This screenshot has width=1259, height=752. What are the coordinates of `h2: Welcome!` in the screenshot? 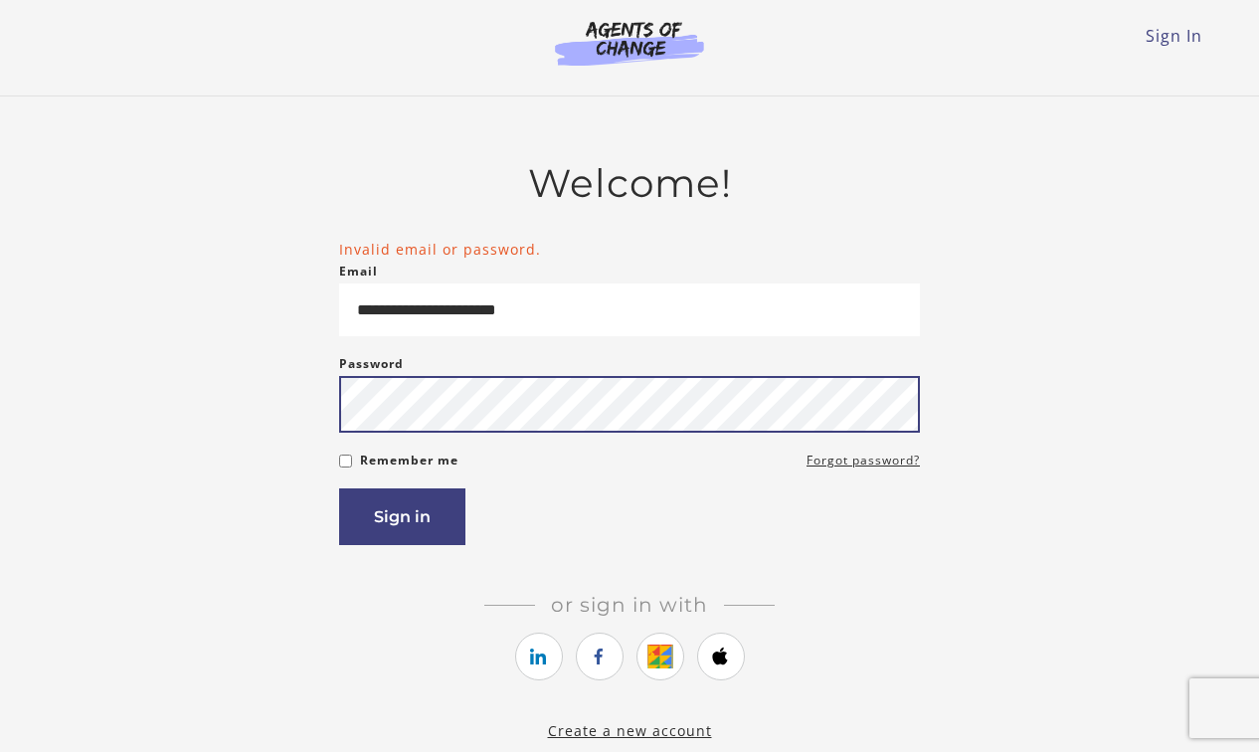 It's located at (630, 183).